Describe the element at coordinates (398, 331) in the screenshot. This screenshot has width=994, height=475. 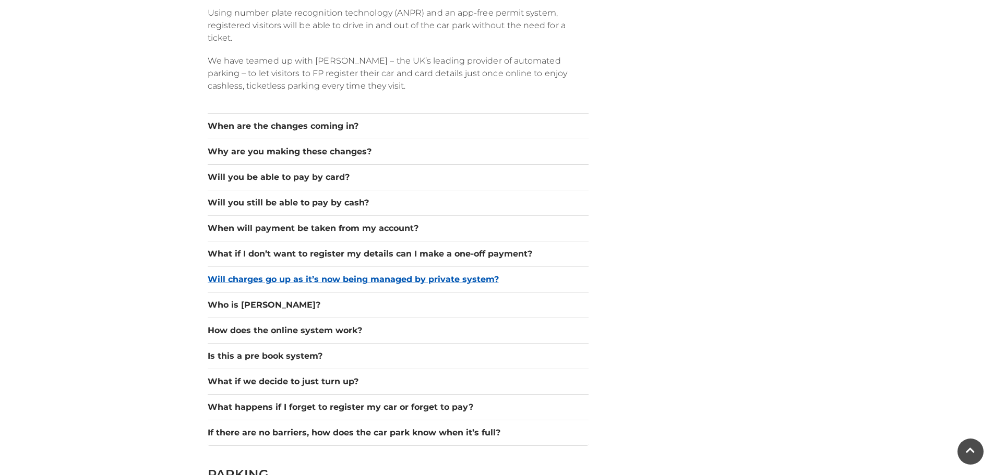
I see `button: How does the online system work?` at that location.